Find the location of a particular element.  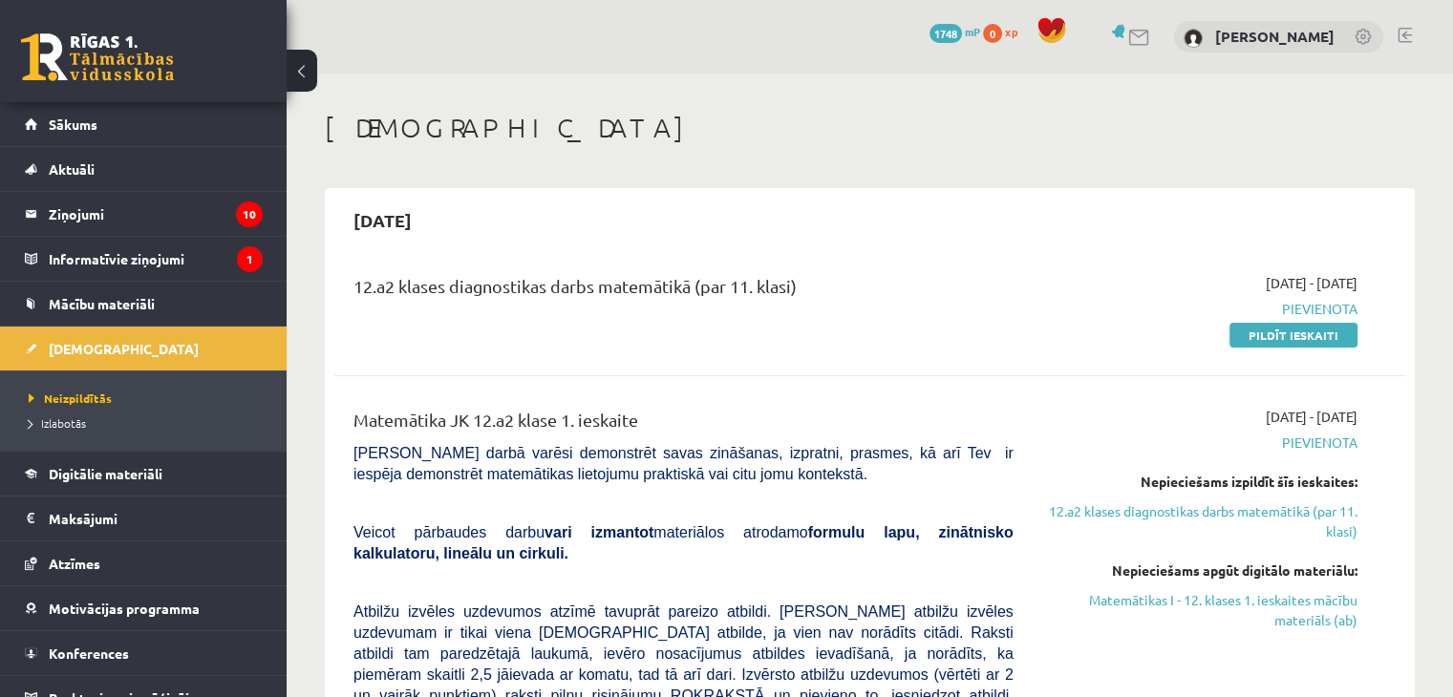

span: Digitālie materiāli is located at coordinates (105, 474).